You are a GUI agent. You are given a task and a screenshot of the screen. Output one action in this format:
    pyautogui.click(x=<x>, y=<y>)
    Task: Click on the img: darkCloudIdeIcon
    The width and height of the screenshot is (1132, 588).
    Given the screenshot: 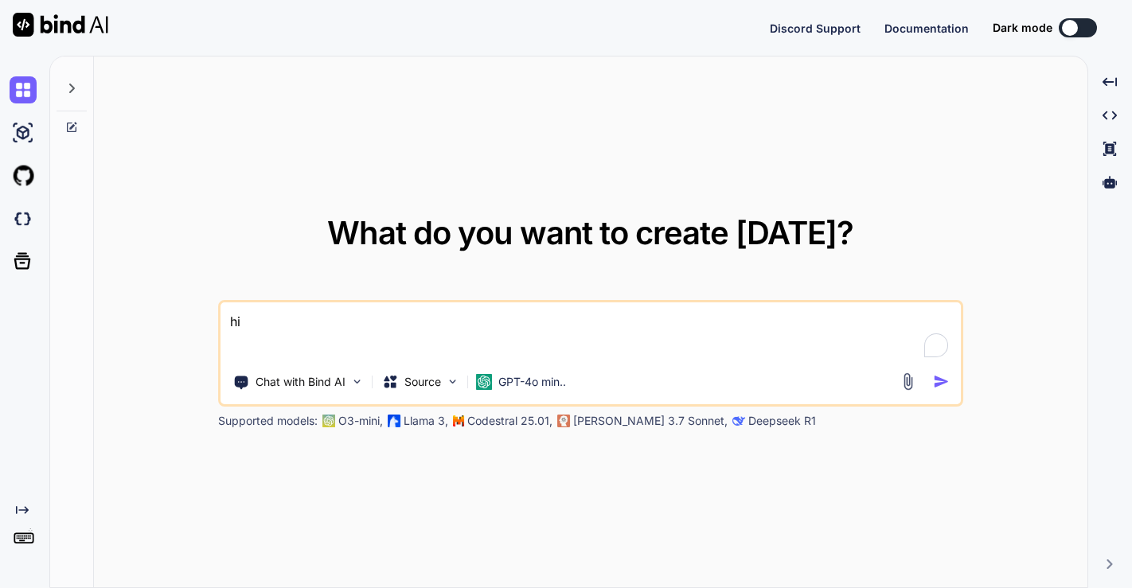 What is the action you would take?
    pyautogui.click(x=23, y=219)
    